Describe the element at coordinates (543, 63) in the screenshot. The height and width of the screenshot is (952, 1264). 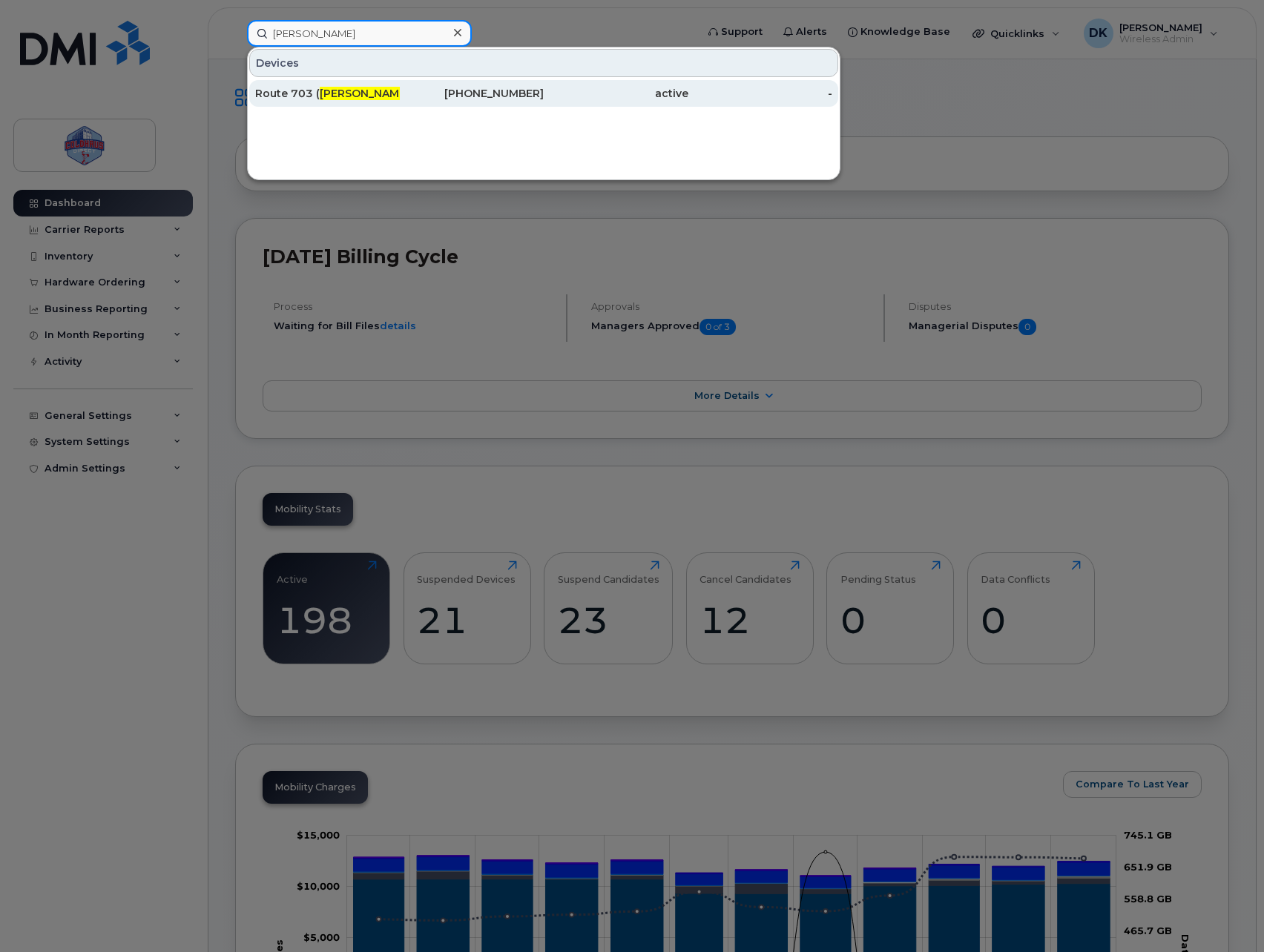
I see `div: Devices` at that location.